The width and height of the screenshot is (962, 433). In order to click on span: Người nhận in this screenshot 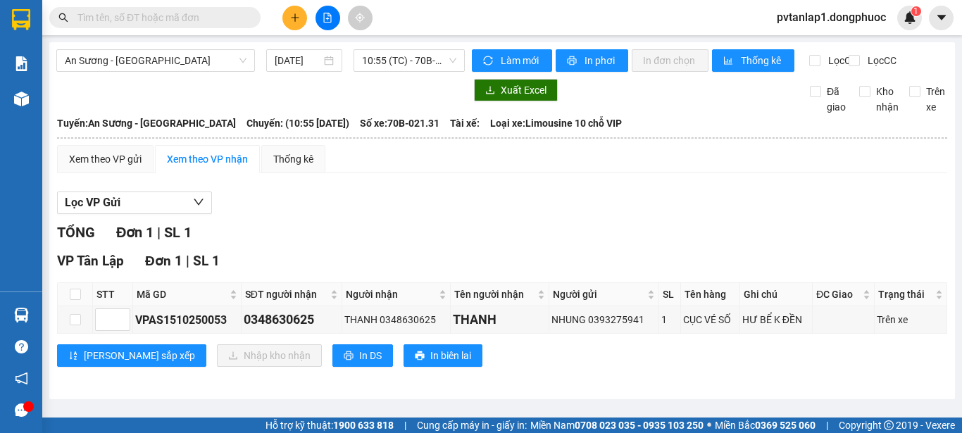, I will do `click(391, 294)`.